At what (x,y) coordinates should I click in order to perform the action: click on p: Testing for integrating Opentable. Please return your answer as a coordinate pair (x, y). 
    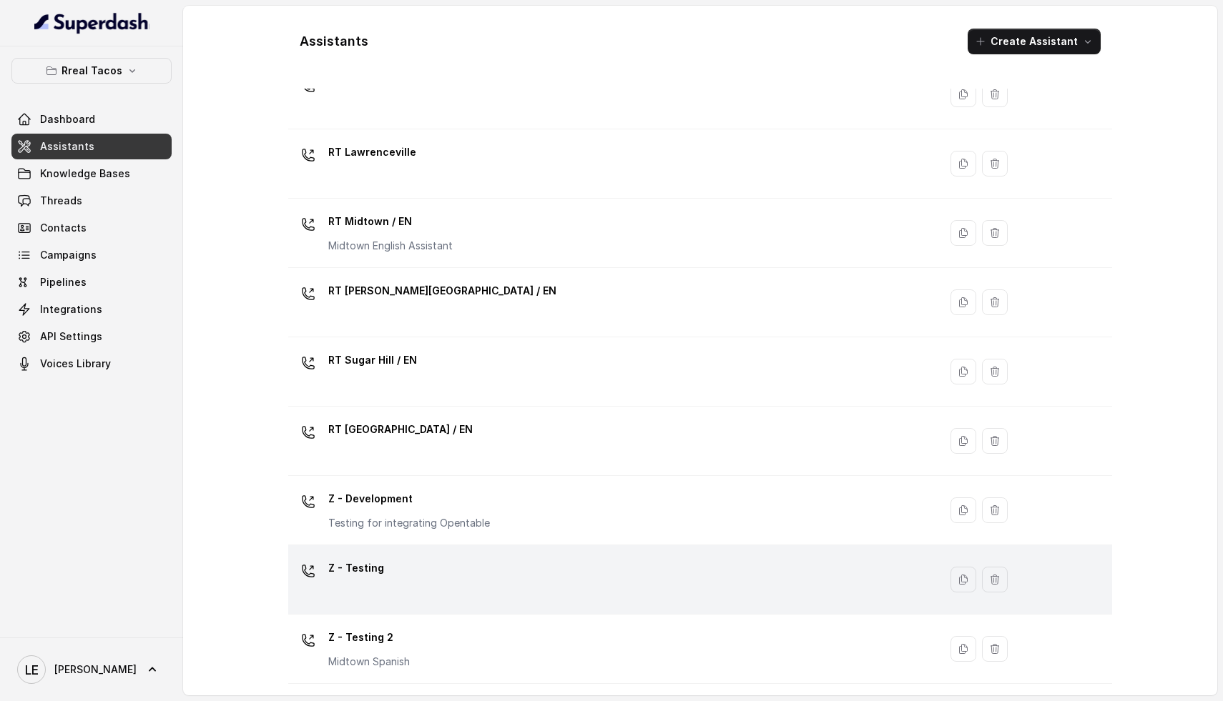
    Looking at the image, I should click on (409, 523).